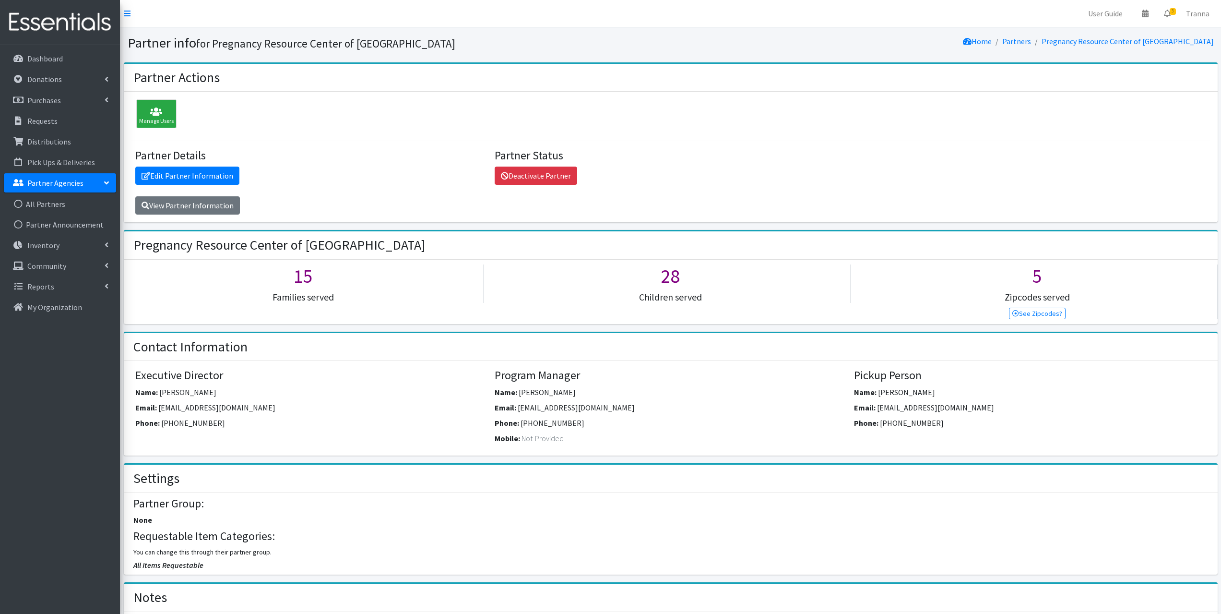 This screenshot has width=1221, height=614. Describe the element at coordinates (1016, 41) in the screenshot. I see `a: Partners` at that location.